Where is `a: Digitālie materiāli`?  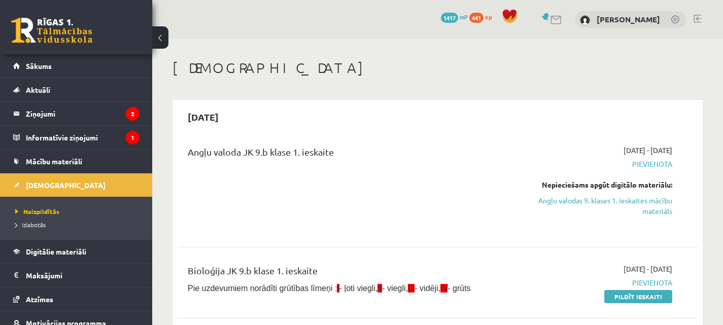
a: Digitālie materiāli is located at coordinates (76, 252).